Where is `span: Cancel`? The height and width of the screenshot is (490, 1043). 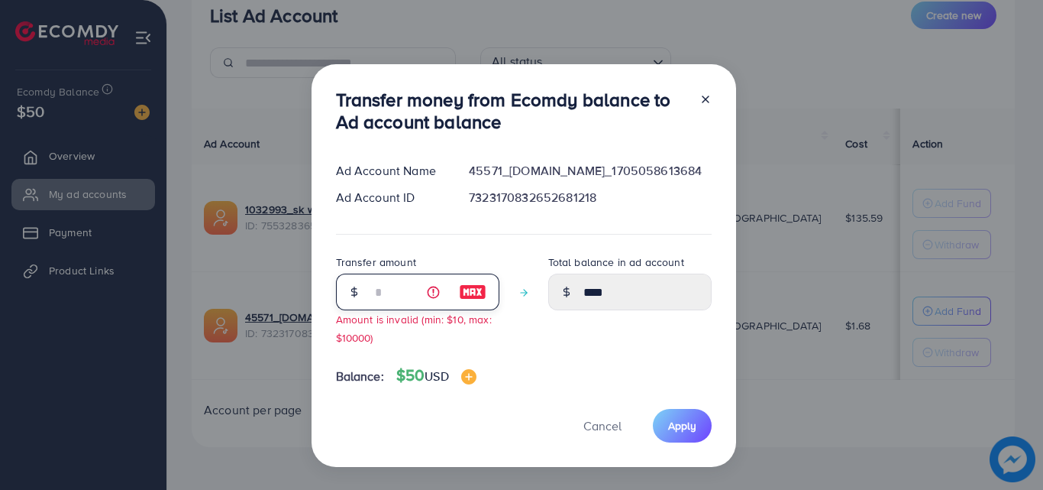 span: Cancel is located at coordinates (603, 425).